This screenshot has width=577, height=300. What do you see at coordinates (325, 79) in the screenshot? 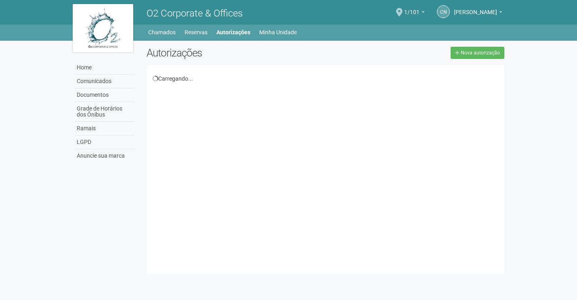
I see `div: Carregando...` at bounding box center [325, 79].